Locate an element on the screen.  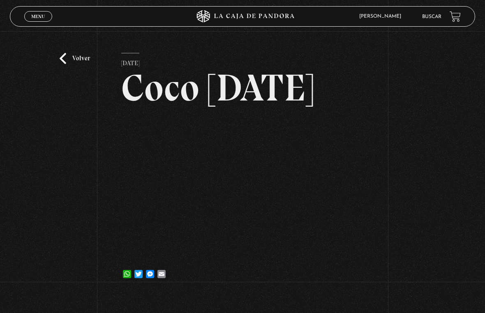
a: View your shopping cart is located at coordinates (455, 16).